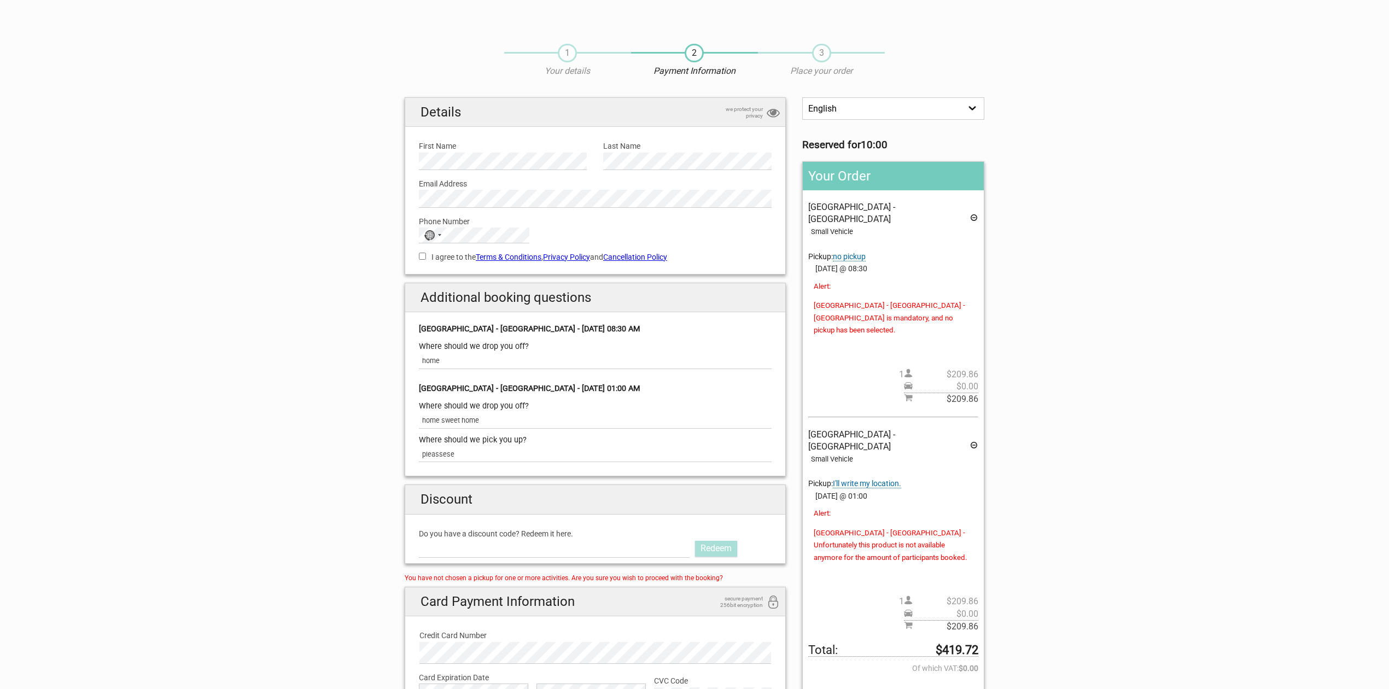 This screenshot has width=1389, height=689. What do you see at coordinates (595, 601) in the screenshot?
I see `h2: Card Payment Information` at bounding box center [595, 601].